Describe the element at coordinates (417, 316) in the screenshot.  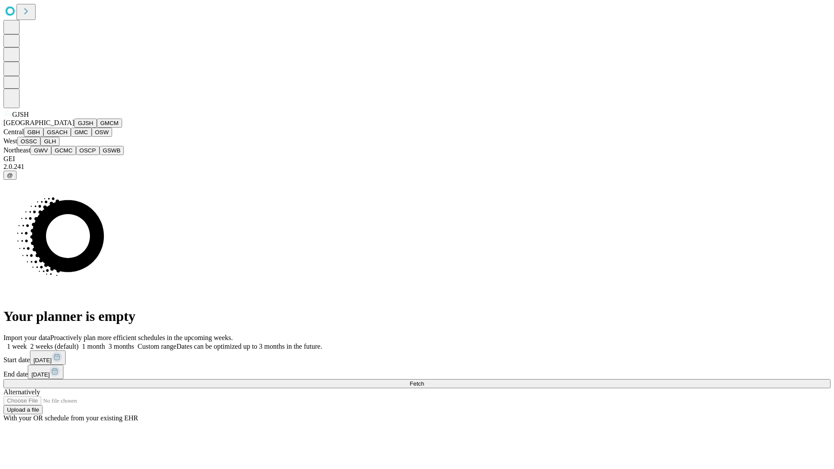
I see `h1: Your planner is empty` at that location.